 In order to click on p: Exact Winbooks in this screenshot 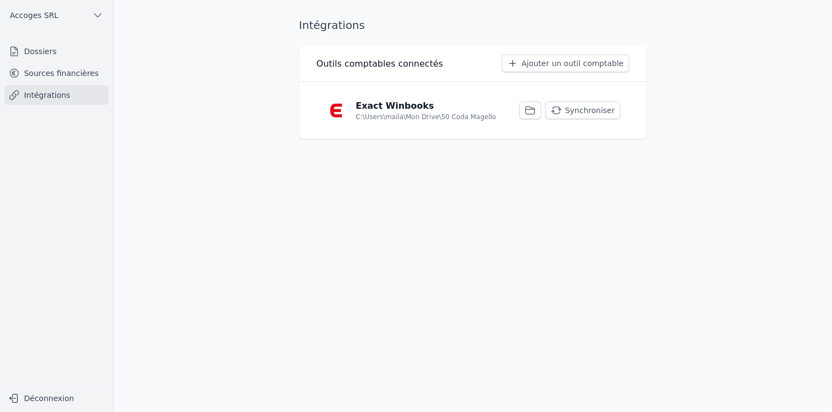, I will do `click(395, 106)`.